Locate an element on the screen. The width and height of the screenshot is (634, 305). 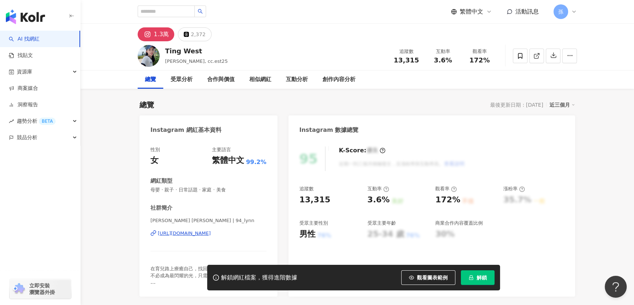
span: 競品分析 is located at coordinates (27, 138).